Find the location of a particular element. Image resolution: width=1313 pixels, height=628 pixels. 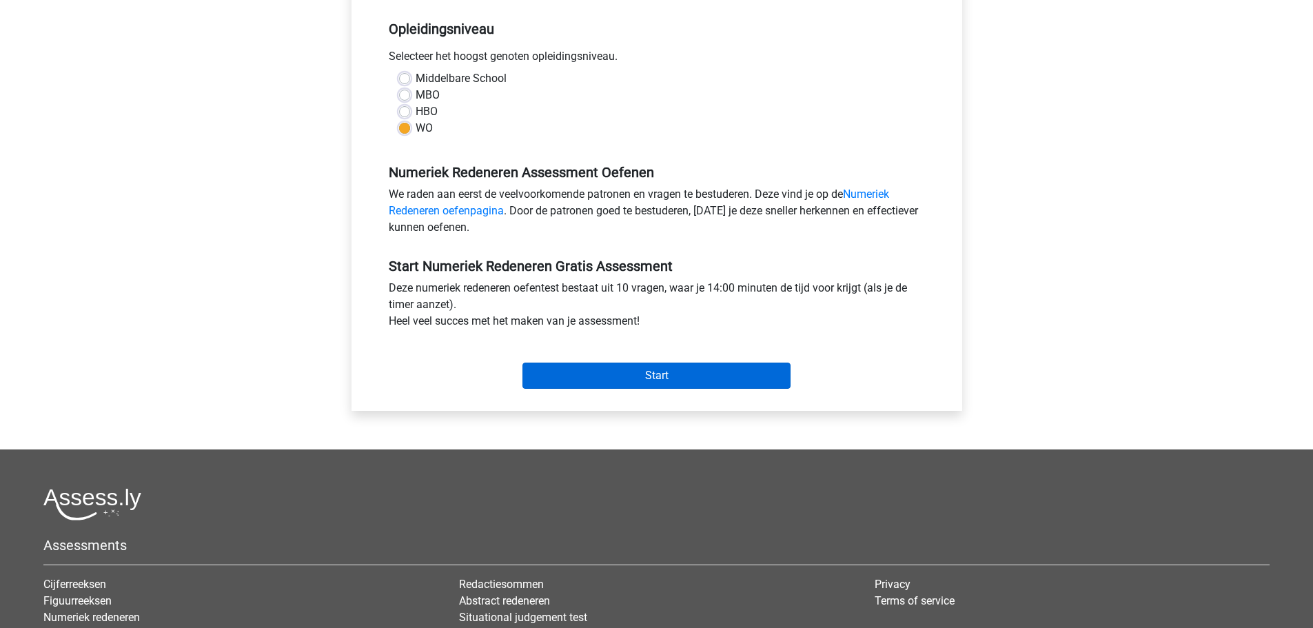

a: Abstract redeneren is located at coordinates (504, 600).